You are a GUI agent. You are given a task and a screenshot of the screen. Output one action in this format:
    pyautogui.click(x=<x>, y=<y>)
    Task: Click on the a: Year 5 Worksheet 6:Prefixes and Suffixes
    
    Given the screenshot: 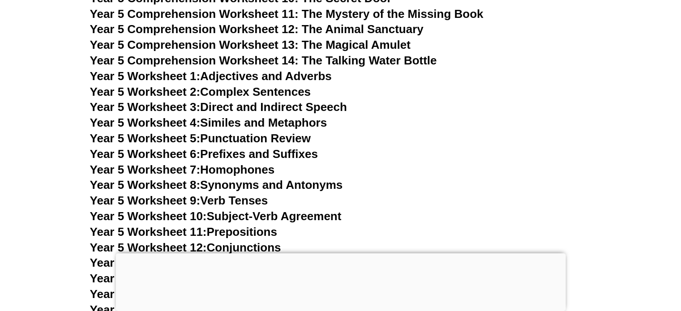 What is the action you would take?
    pyautogui.click(x=204, y=154)
    